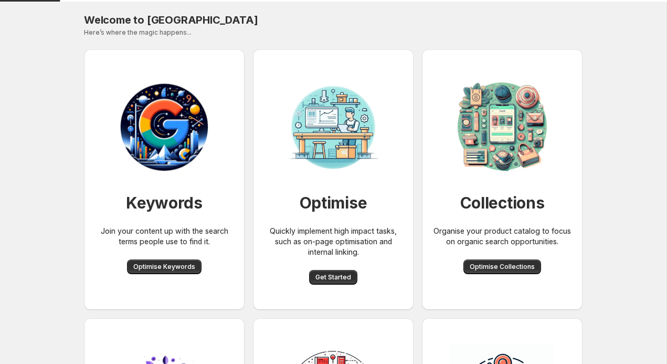  Describe the element at coordinates (333, 242) in the screenshot. I see `p: Quickly implement high impact tasks, such as on-page optimisation and internal linking.` at that location.